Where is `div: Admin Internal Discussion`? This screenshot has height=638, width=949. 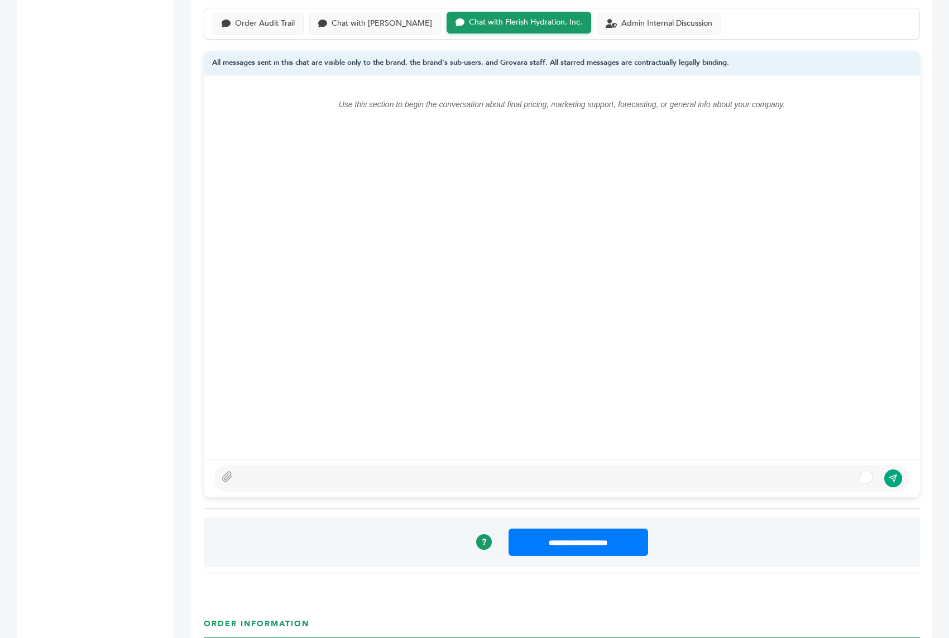 div: Admin Internal Discussion is located at coordinates (667, 23).